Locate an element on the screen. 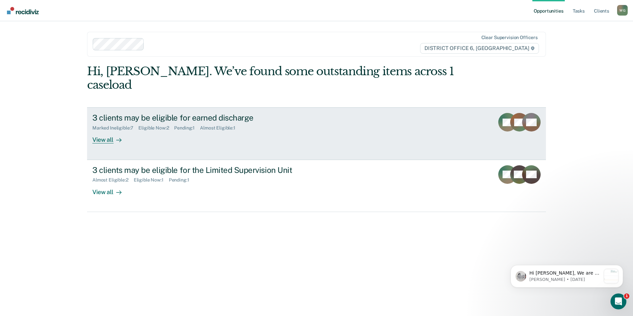  div: Clear supervision officers is located at coordinates (509, 37).